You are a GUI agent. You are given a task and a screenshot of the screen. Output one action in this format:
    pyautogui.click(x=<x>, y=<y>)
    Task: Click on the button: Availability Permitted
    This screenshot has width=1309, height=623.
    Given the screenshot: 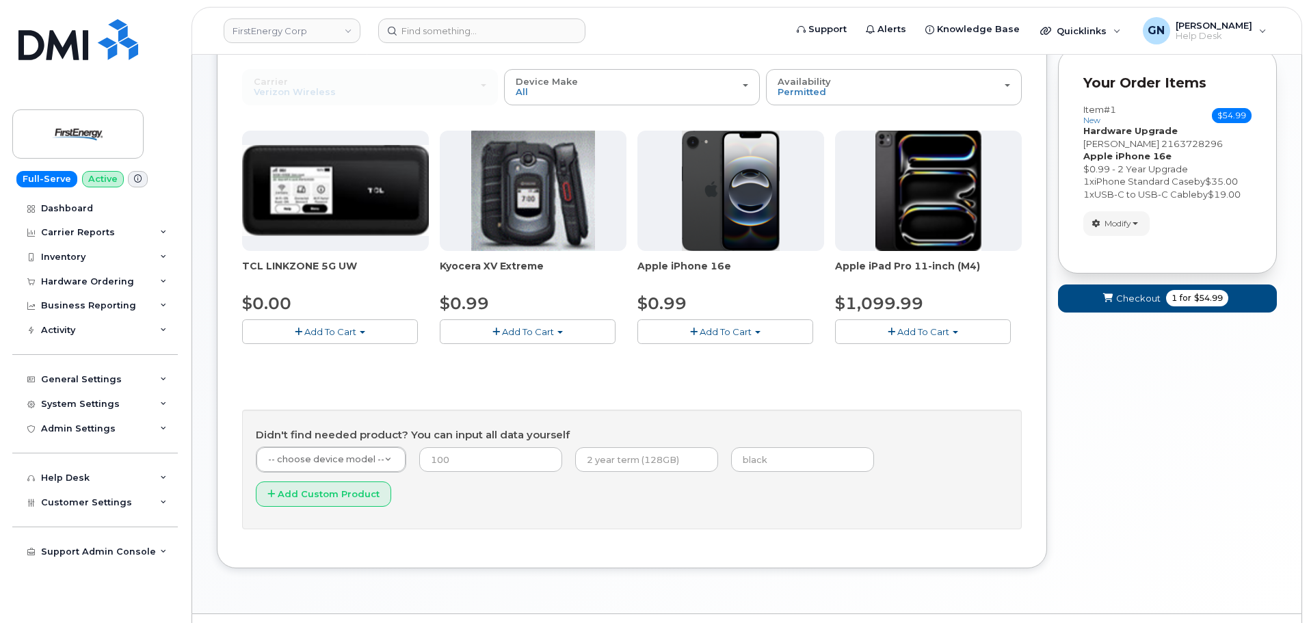 What is the action you would take?
    pyautogui.click(x=894, y=87)
    